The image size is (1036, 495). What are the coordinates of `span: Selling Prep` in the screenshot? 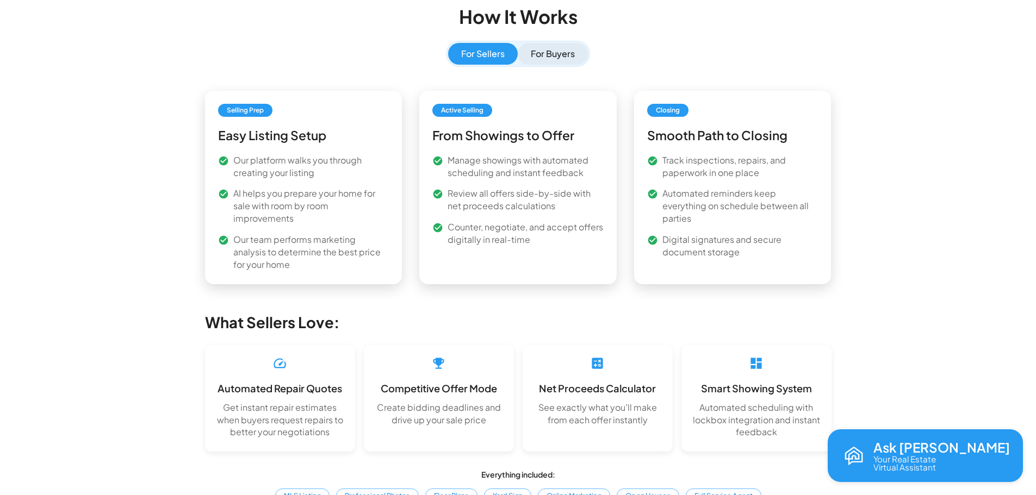 It's located at (245, 110).